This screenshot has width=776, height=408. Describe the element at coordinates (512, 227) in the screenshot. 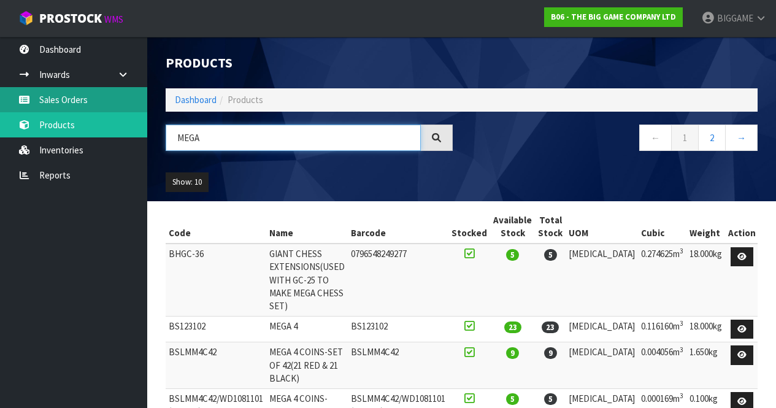

I see `th: Available Stock` at that location.